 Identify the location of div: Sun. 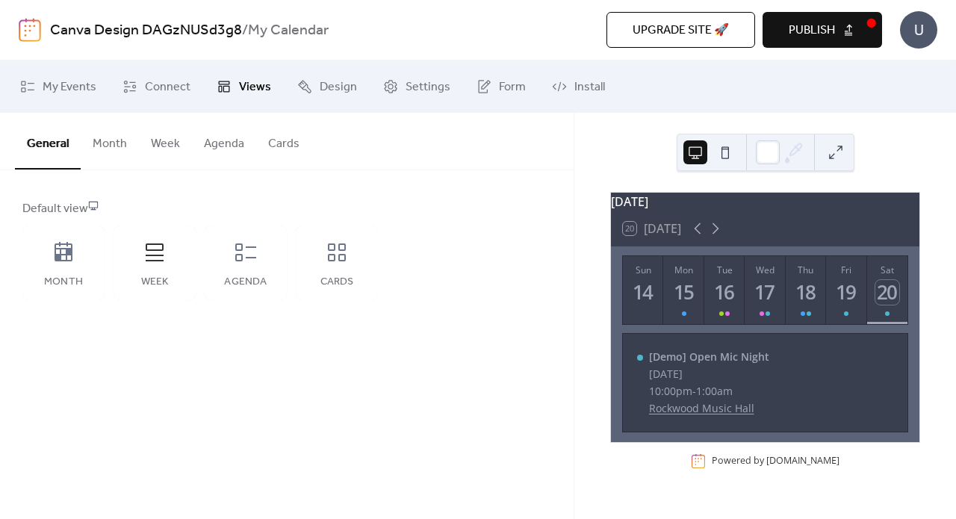
(643, 270).